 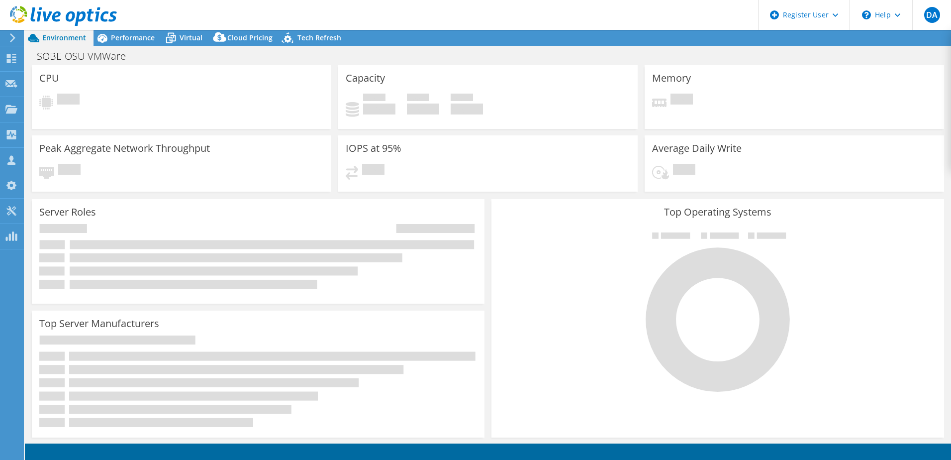 What do you see at coordinates (124, 148) in the screenshot?
I see `h3: Peak Aggregate Network Throughput` at bounding box center [124, 148].